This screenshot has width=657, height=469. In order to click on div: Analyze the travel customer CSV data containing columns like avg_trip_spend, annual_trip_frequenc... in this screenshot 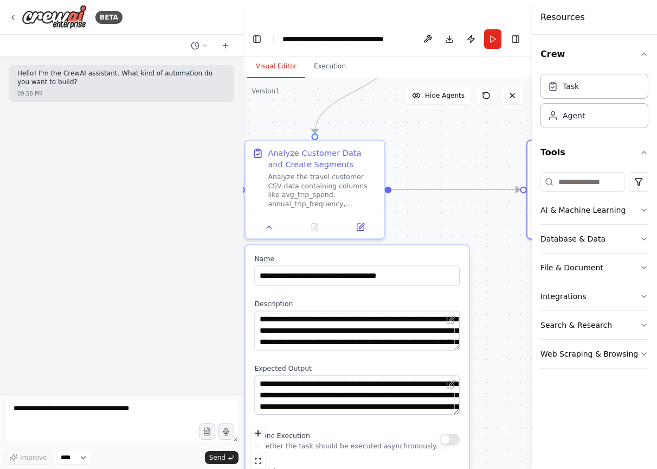, I will do `click(323, 190)`.